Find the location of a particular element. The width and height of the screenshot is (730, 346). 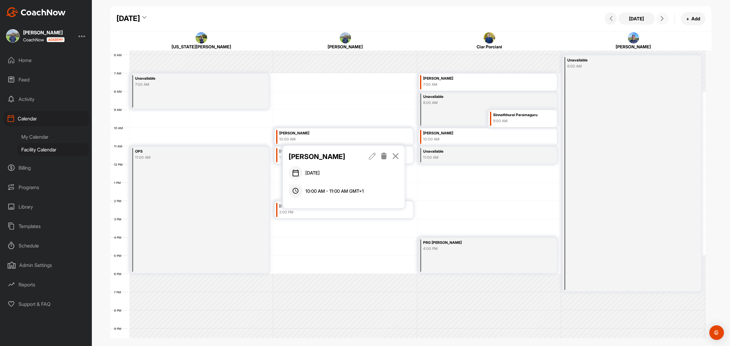

img: square_97d7065dee9584326f299e5bc88bd91d.jpg is located at coordinates (201, 38).